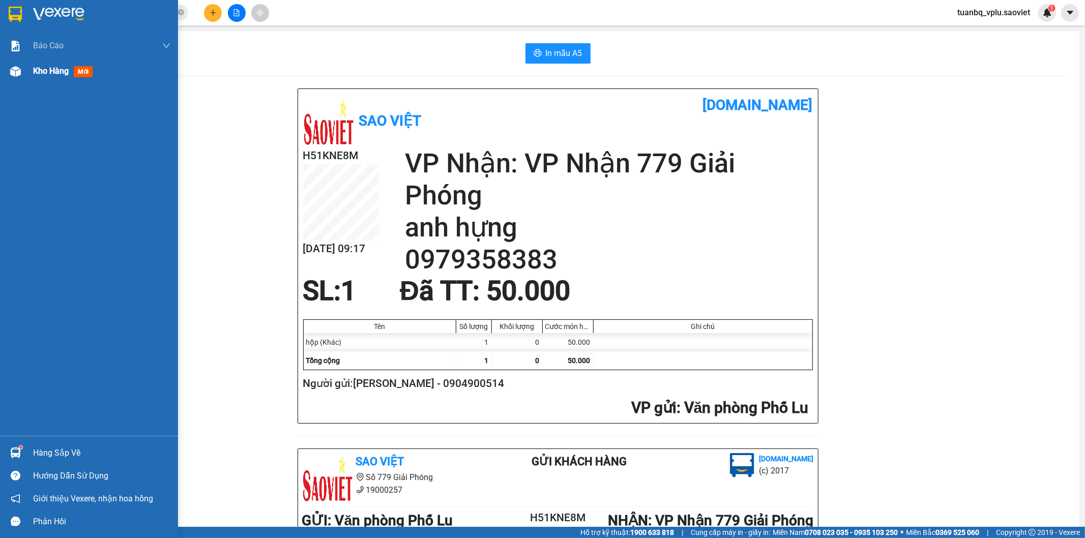  What do you see at coordinates (731, 533) in the screenshot?
I see `span: Cung cấp máy in - giấy in:` at bounding box center [731, 533].